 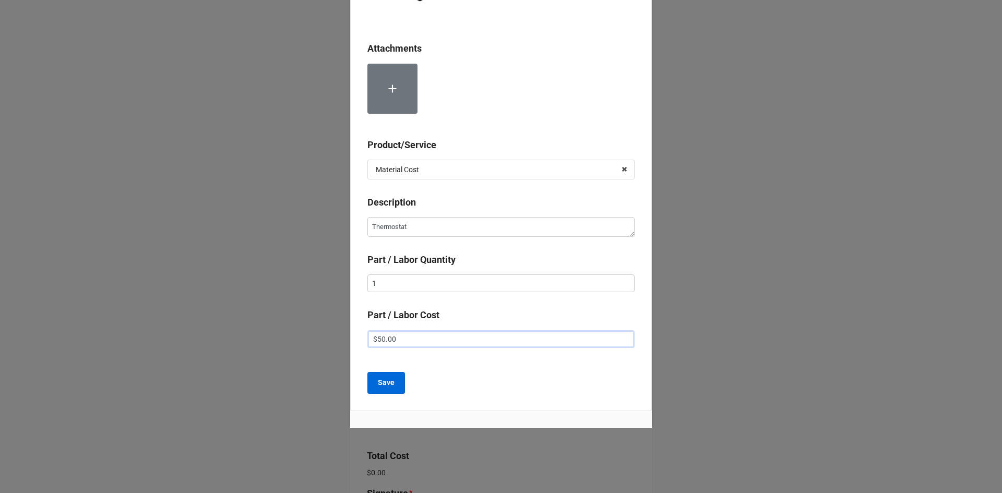 What do you see at coordinates (386, 383) in the screenshot?
I see `b: Save` at bounding box center [386, 383].